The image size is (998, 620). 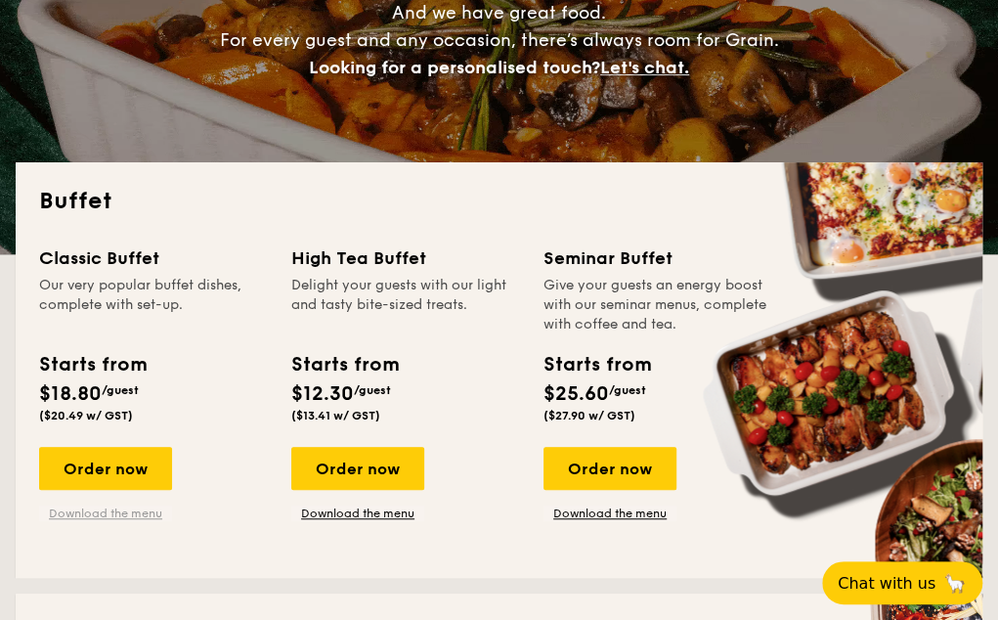 I want to click on div: High Tea Buffet, so click(x=406, y=258).